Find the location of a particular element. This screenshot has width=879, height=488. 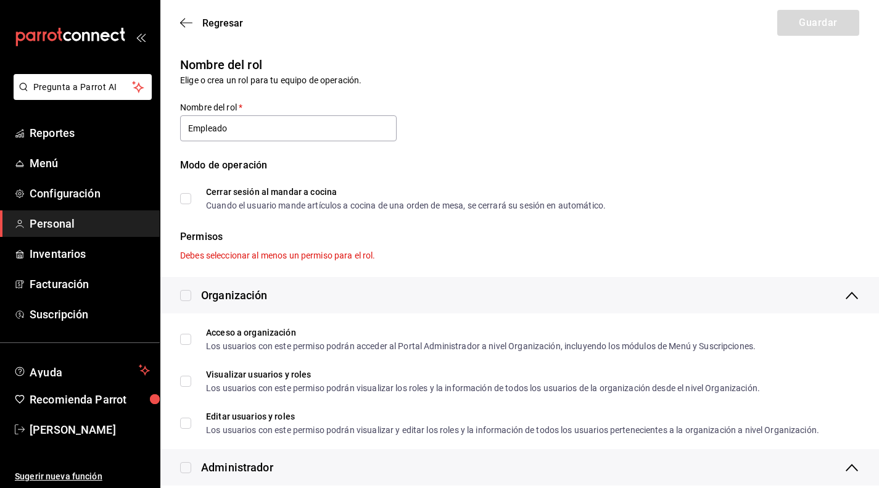

a: Pregunta a Parrot AI is located at coordinates (80, 96).